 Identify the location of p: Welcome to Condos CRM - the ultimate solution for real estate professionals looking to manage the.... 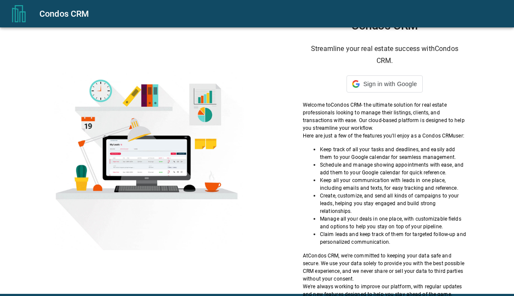
(385, 117).